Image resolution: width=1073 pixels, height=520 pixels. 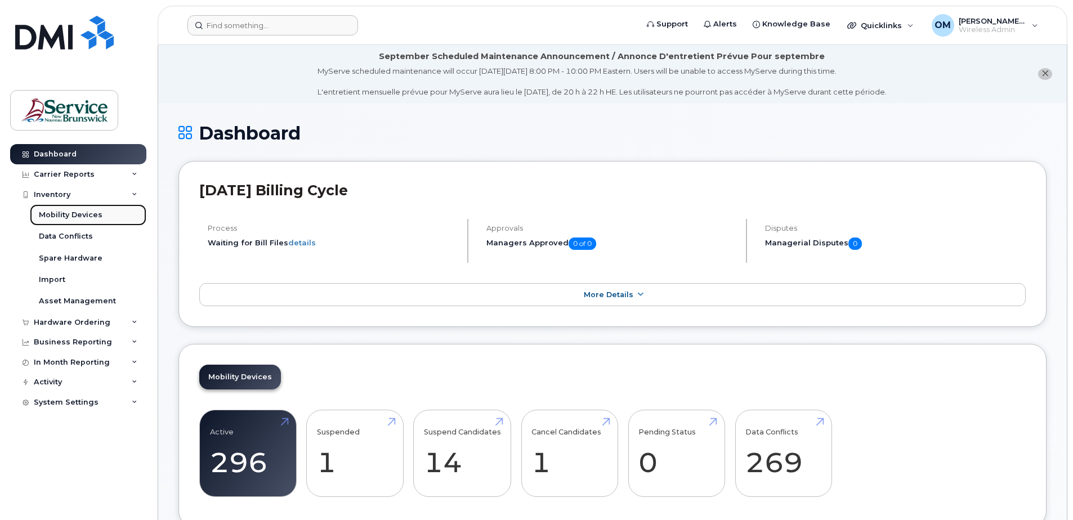 What do you see at coordinates (582, 244) in the screenshot?
I see `span: 0 of 0` at bounding box center [582, 244].